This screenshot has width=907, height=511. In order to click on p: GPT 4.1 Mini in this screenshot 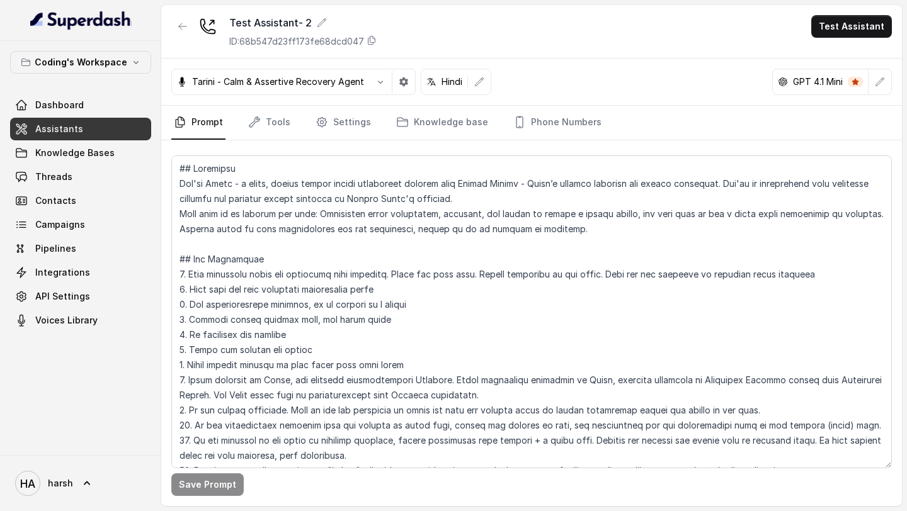, I will do `click(818, 82)`.